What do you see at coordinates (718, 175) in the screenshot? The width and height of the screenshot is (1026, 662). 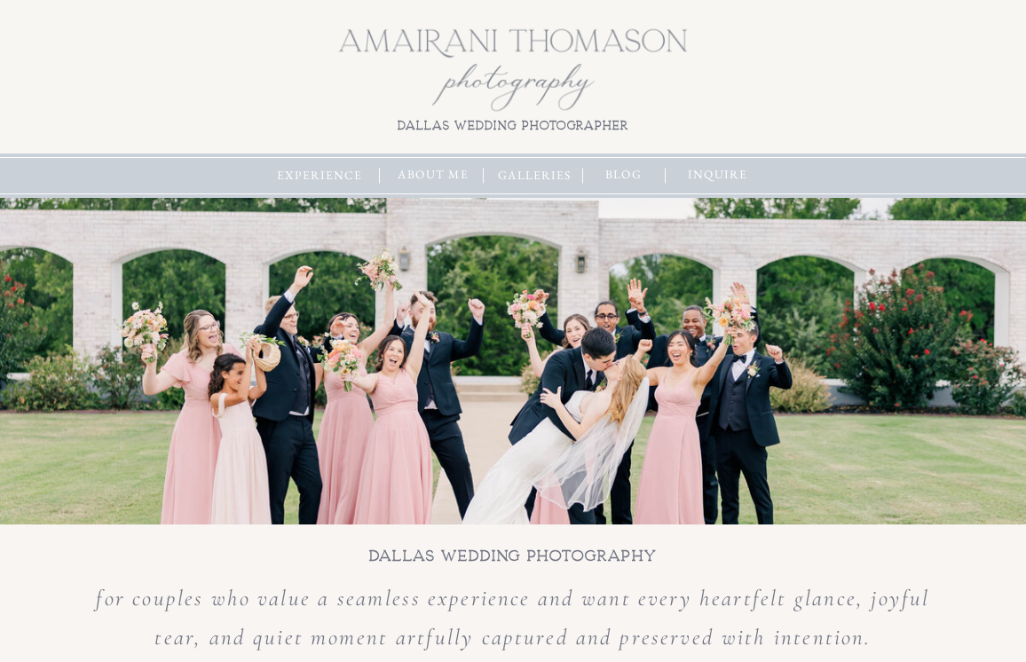 I see `nav: inquire` at bounding box center [718, 175].